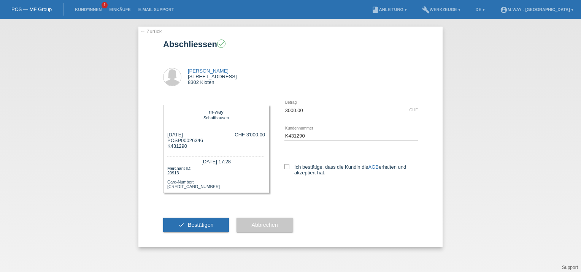 This screenshot has width=581, height=272. What do you see at coordinates (351, 170) in the screenshot?
I see `label: Ich bestätige, dass die Kundin die erhalten und akzeptiert hat.` at bounding box center [351, 170].